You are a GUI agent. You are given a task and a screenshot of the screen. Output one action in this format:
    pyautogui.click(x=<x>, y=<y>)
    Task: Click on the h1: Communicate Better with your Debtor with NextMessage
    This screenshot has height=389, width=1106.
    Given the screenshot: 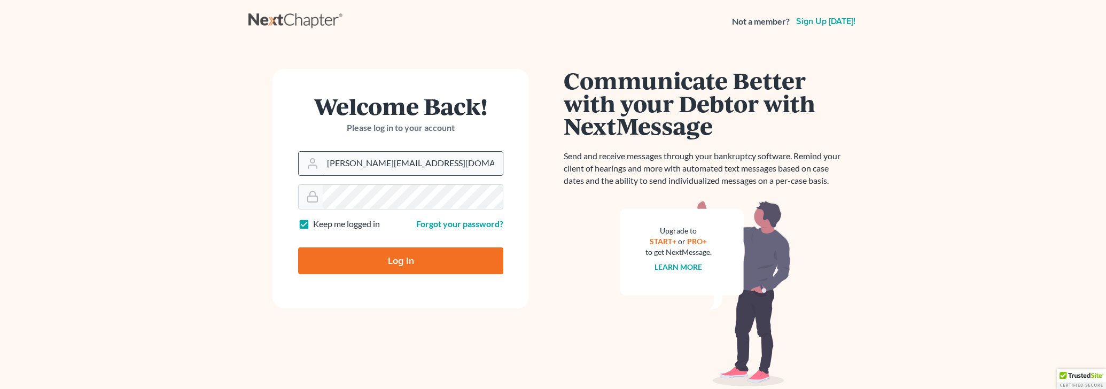 What is the action you would take?
    pyautogui.click(x=705, y=103)
    